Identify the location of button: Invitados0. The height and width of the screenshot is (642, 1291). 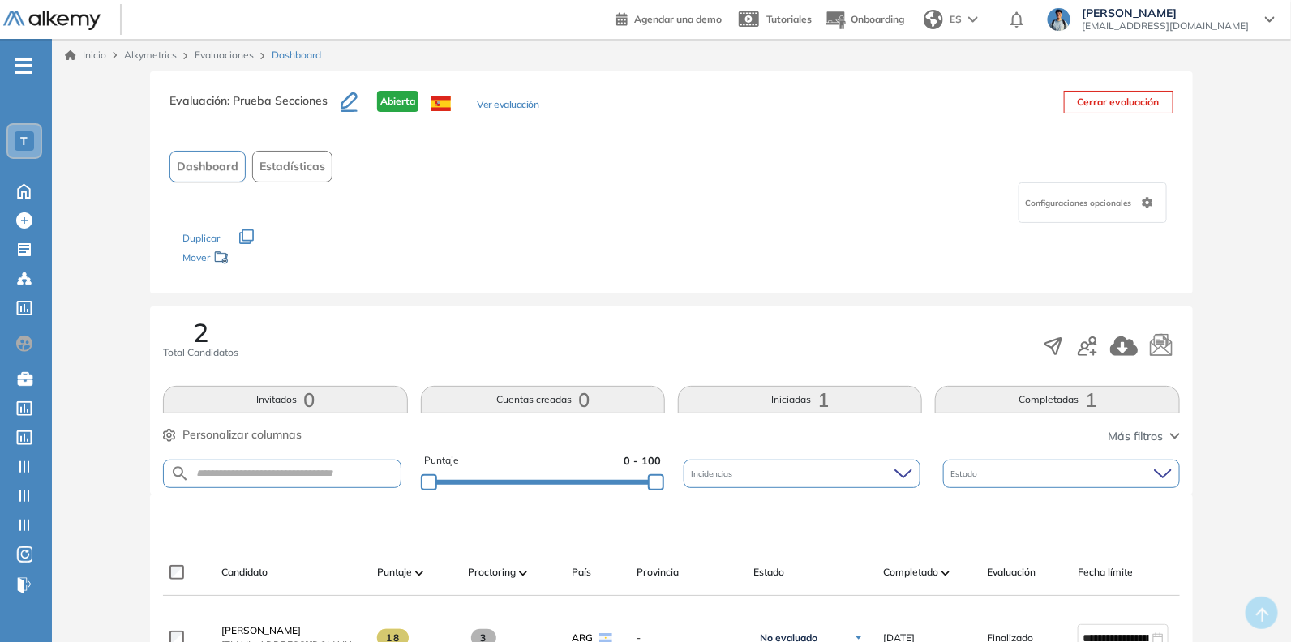
(285, 400).